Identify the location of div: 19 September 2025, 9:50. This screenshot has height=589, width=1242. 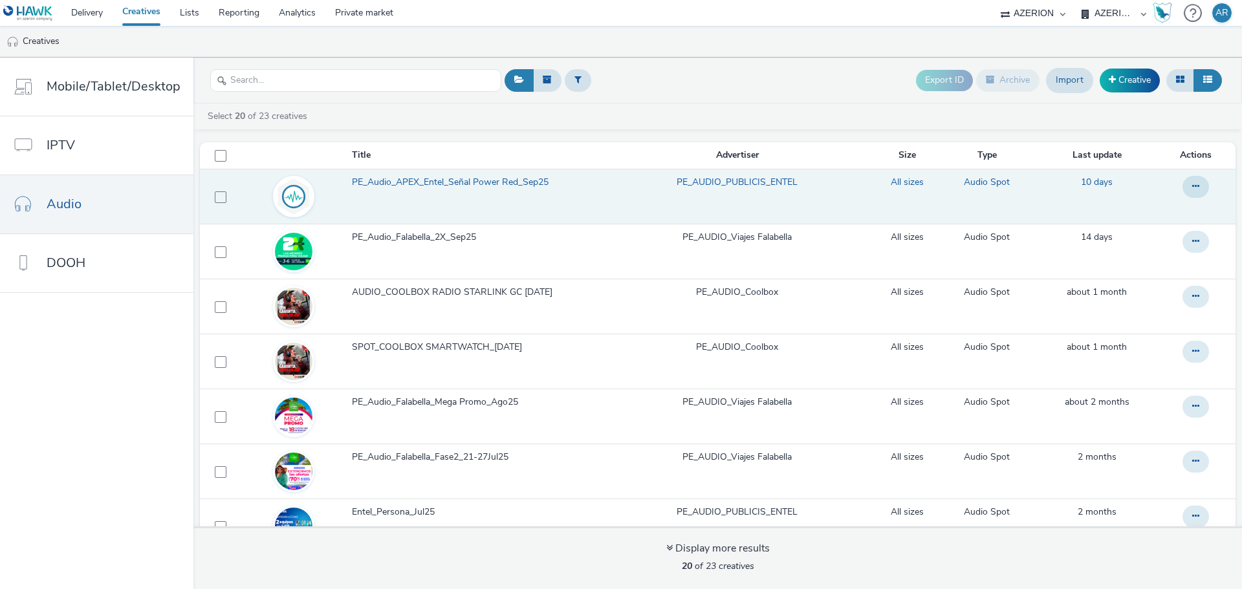
(1097, 182).